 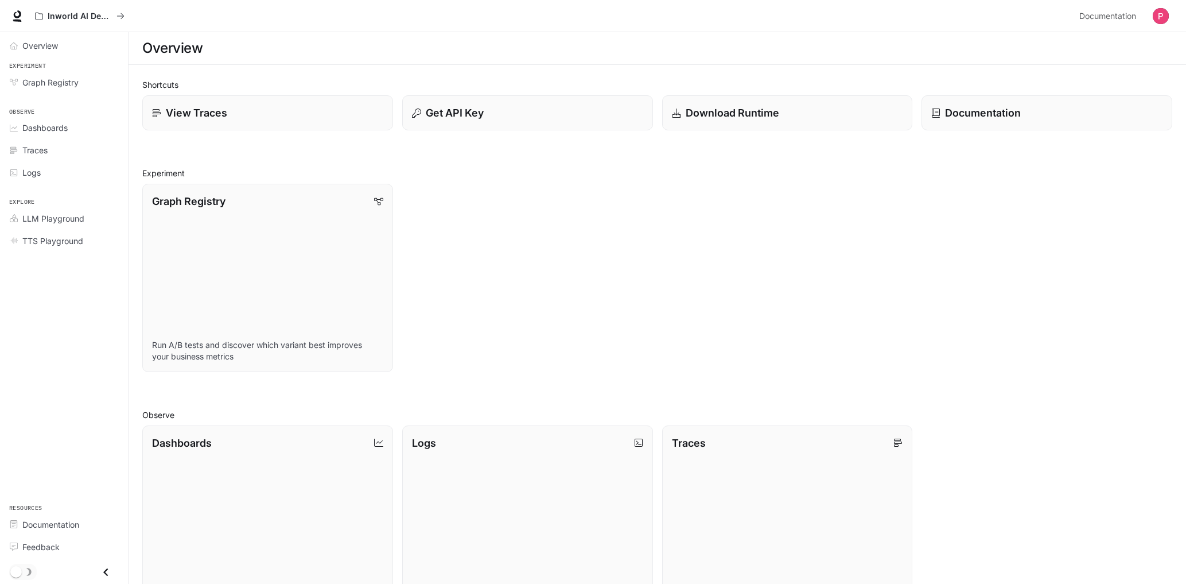 I want to click on h2: Shortcuts, so click(x=657, y=84).